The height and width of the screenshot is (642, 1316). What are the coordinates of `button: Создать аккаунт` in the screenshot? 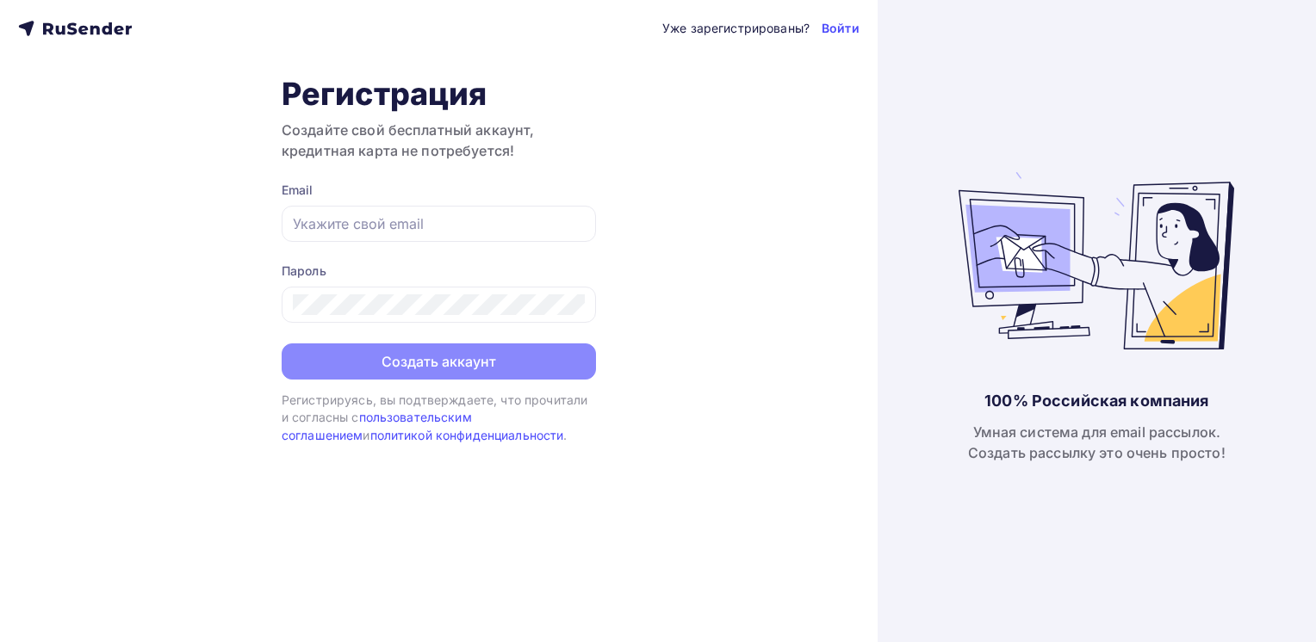 It's located at (438, 362).